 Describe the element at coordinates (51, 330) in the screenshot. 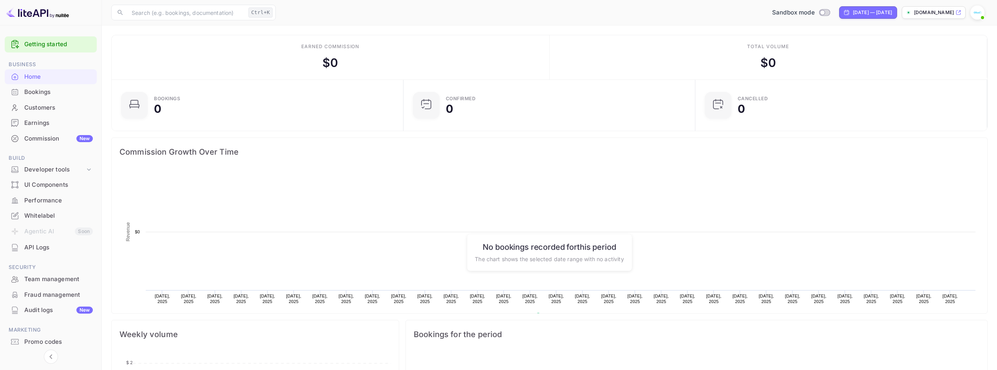

I see `span: Marketing` at that location.